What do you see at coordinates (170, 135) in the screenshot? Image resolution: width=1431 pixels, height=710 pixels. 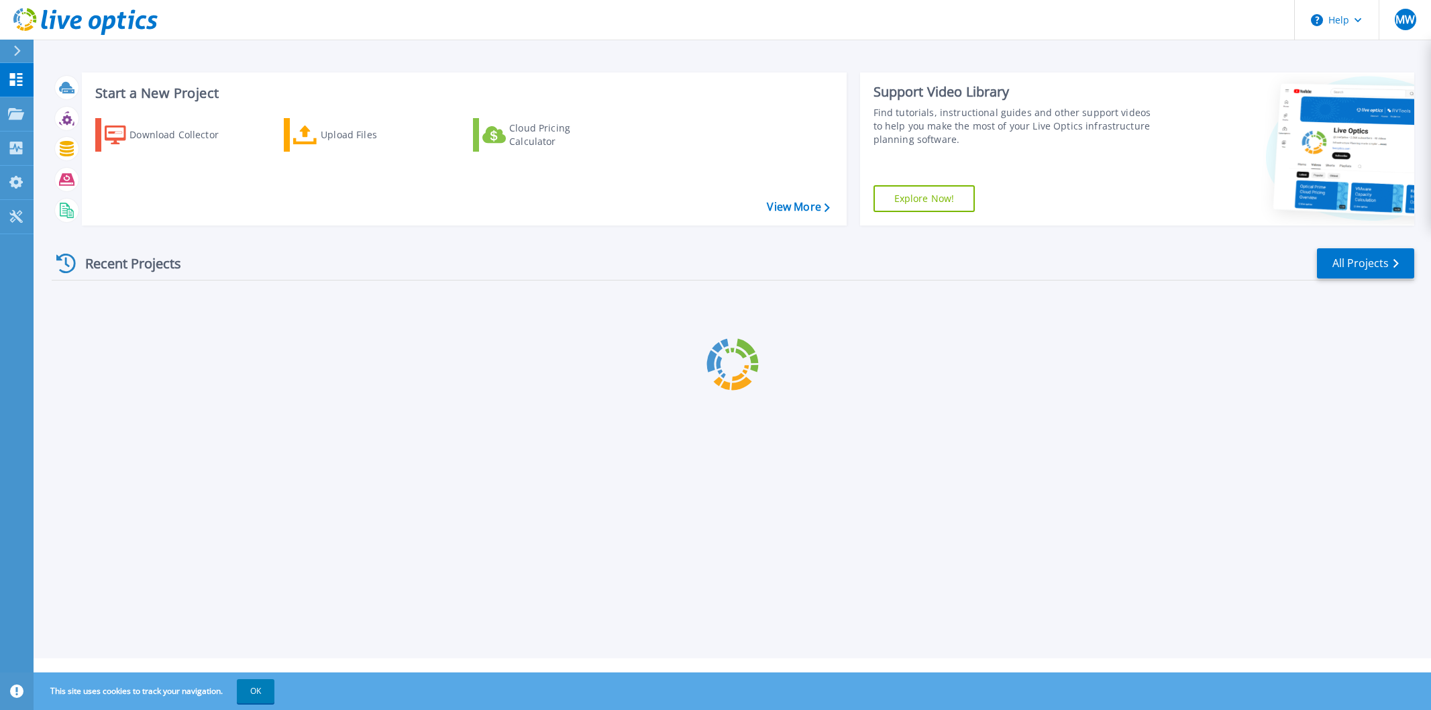 I see `a: Download Collector` at bounding box center [170, 135].